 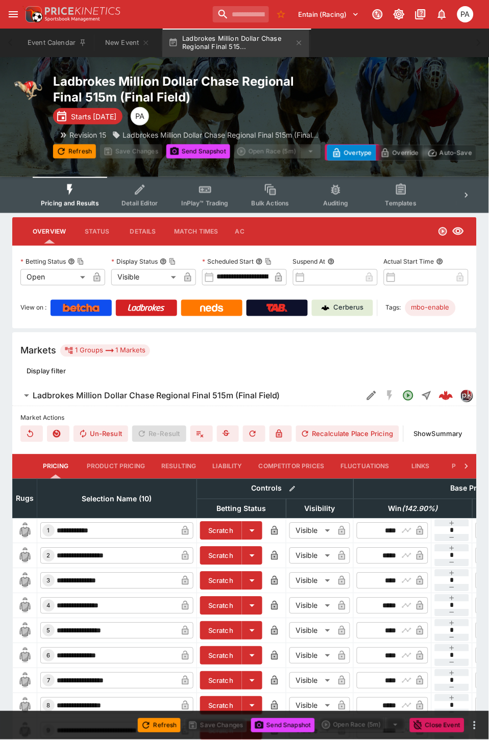 What do you see at coordinates (159, 434) in the screenshot?
I see `span: Re-Result` at bounding box center [159, 434].